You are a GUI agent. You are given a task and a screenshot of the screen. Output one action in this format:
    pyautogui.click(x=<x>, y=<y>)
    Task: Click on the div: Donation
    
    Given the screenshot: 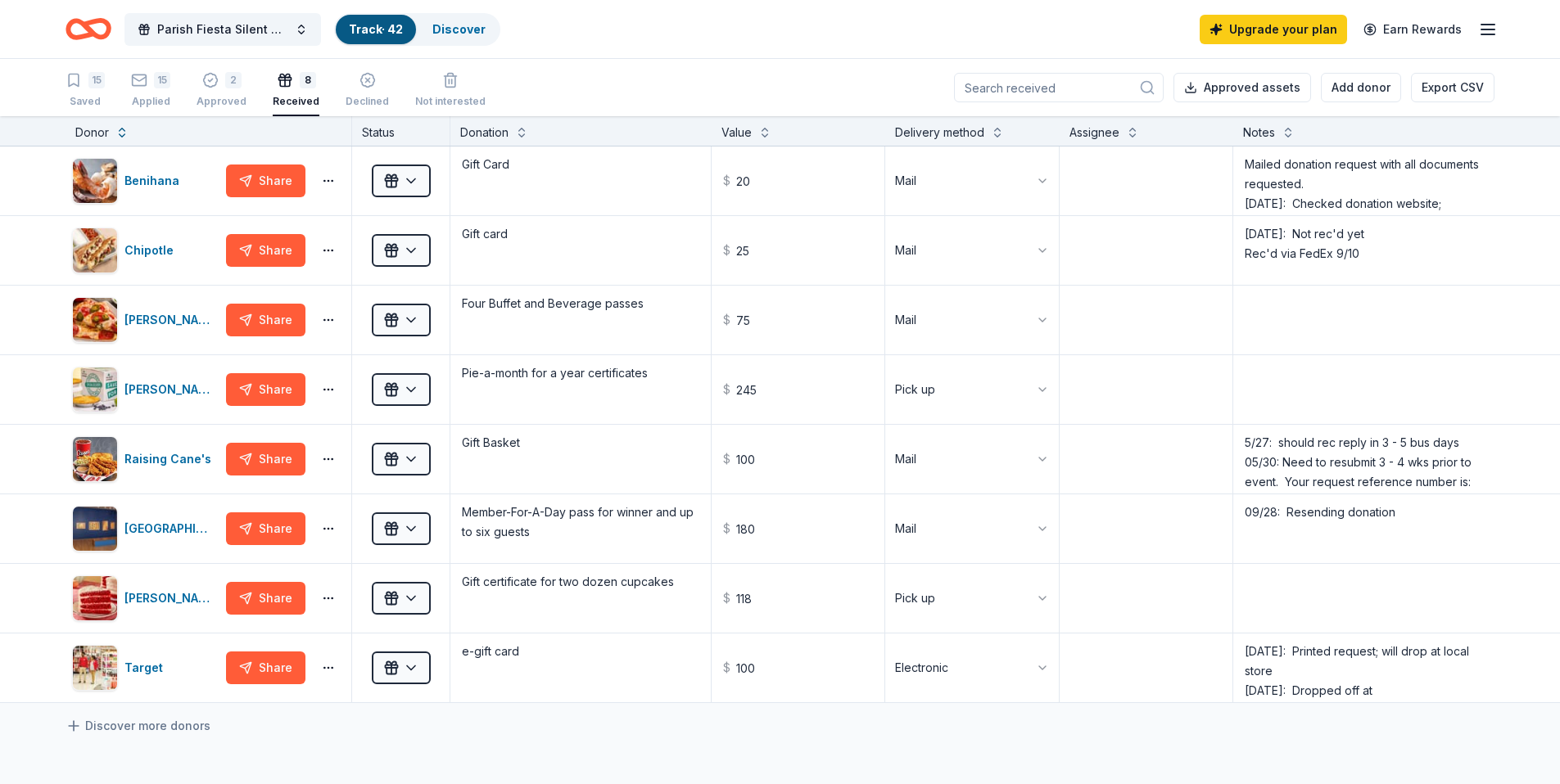 What is the action you would take?
    pyautogui.click(x=484, y=132)
    